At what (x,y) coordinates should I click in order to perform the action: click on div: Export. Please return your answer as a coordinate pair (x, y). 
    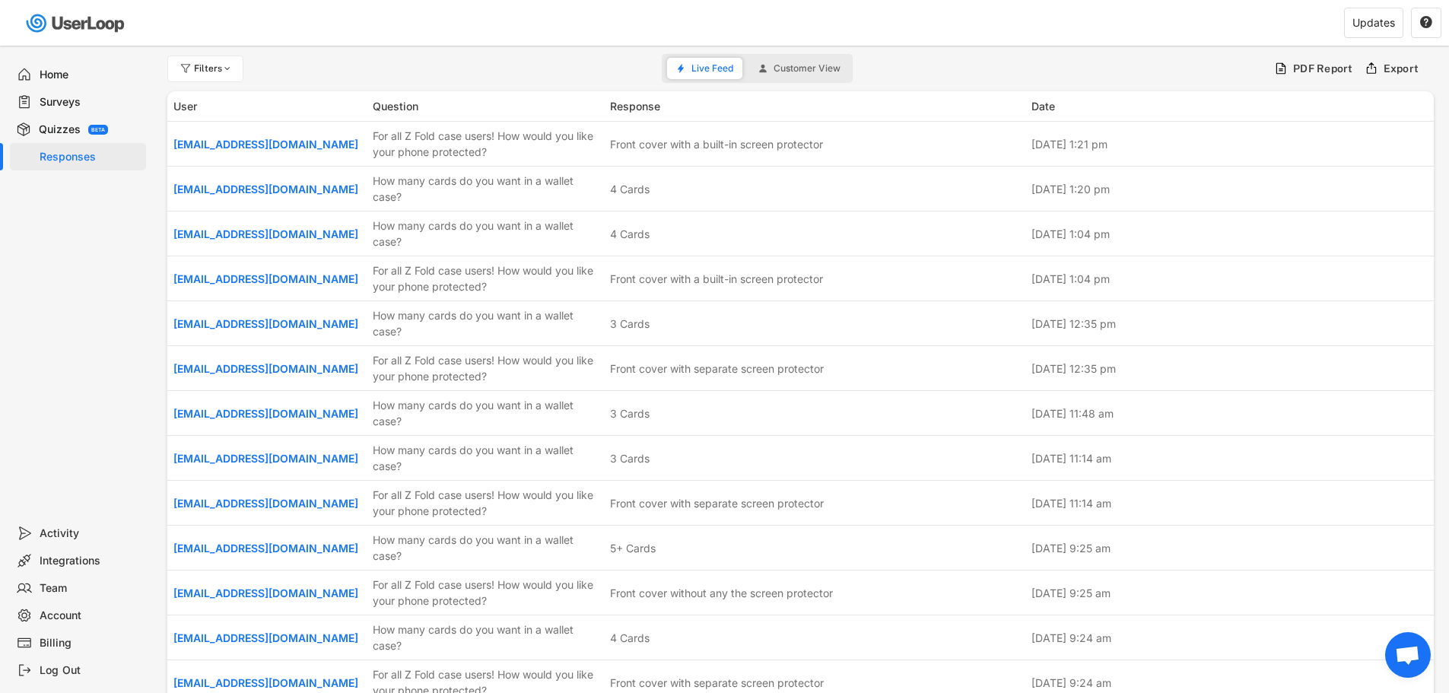
    Looking at the image, I should click on (1401, 68).